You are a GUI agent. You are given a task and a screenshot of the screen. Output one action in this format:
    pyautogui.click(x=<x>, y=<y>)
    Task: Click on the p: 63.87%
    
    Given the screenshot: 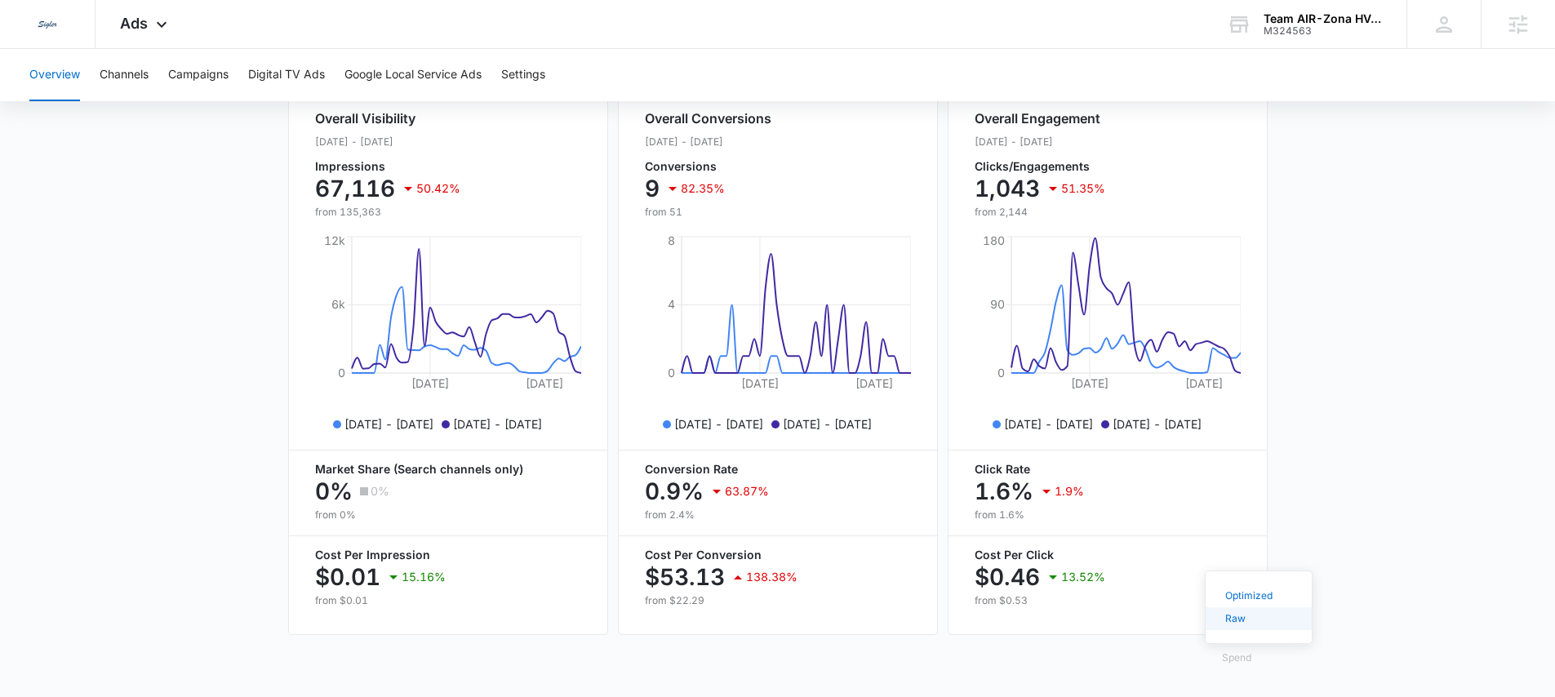 What is the action you would take?
    pyautogui.click(x=747, y=491)
    